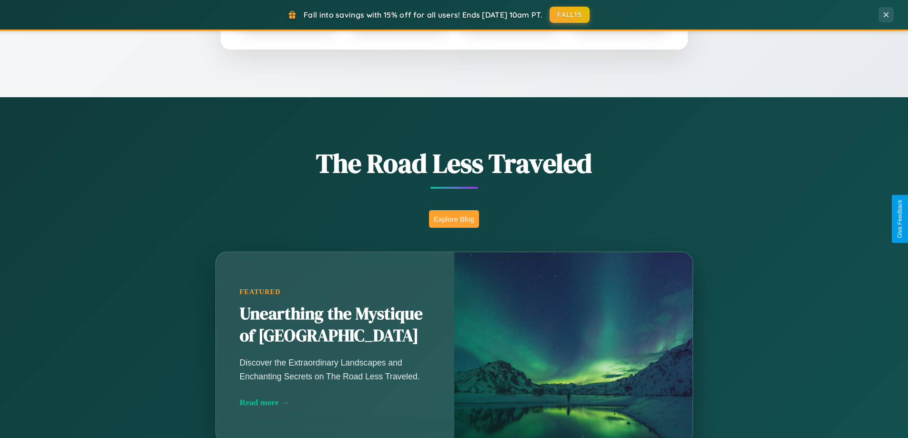 The width and height of the screenshot is (908, 438). Describe the element at coordinates (900, 219) in the screenshot. I see `div: Give Feedback` at that location.